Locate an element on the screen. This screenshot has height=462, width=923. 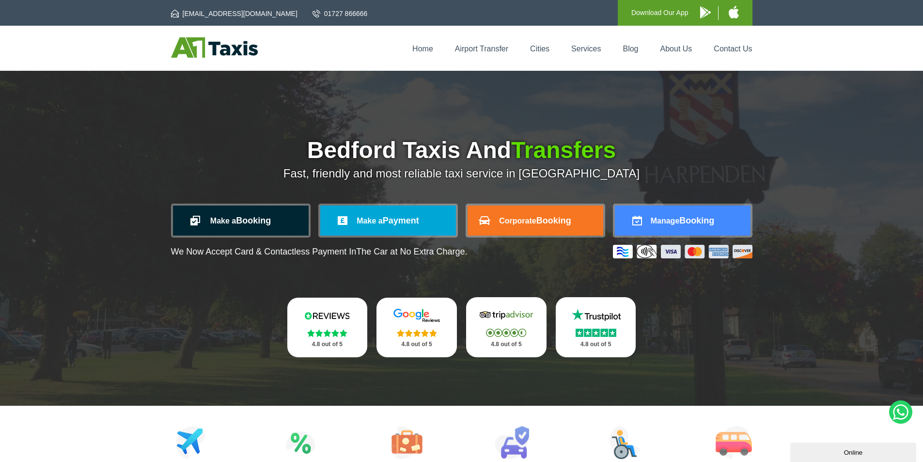
a: 01727 866666 is located at coordinates (340, 14).